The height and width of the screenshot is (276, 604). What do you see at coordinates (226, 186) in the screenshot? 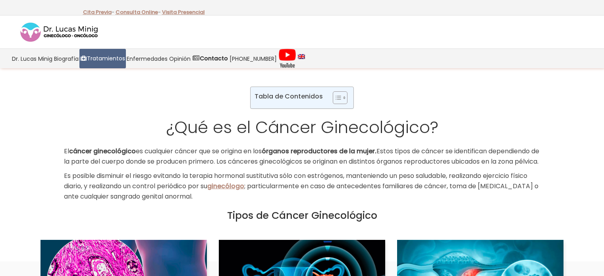
I see `a: ginecólogo` at bounding box center [226, 186].